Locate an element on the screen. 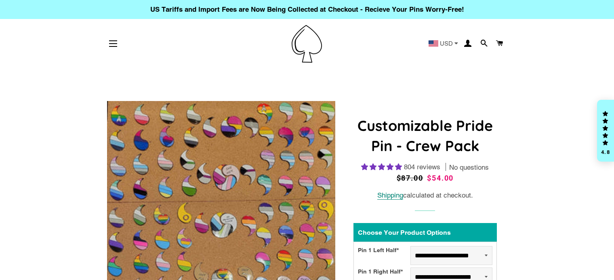 This screenshot has height=280, width=614. span: 4.83 stars is located at coordinates (382, 167).